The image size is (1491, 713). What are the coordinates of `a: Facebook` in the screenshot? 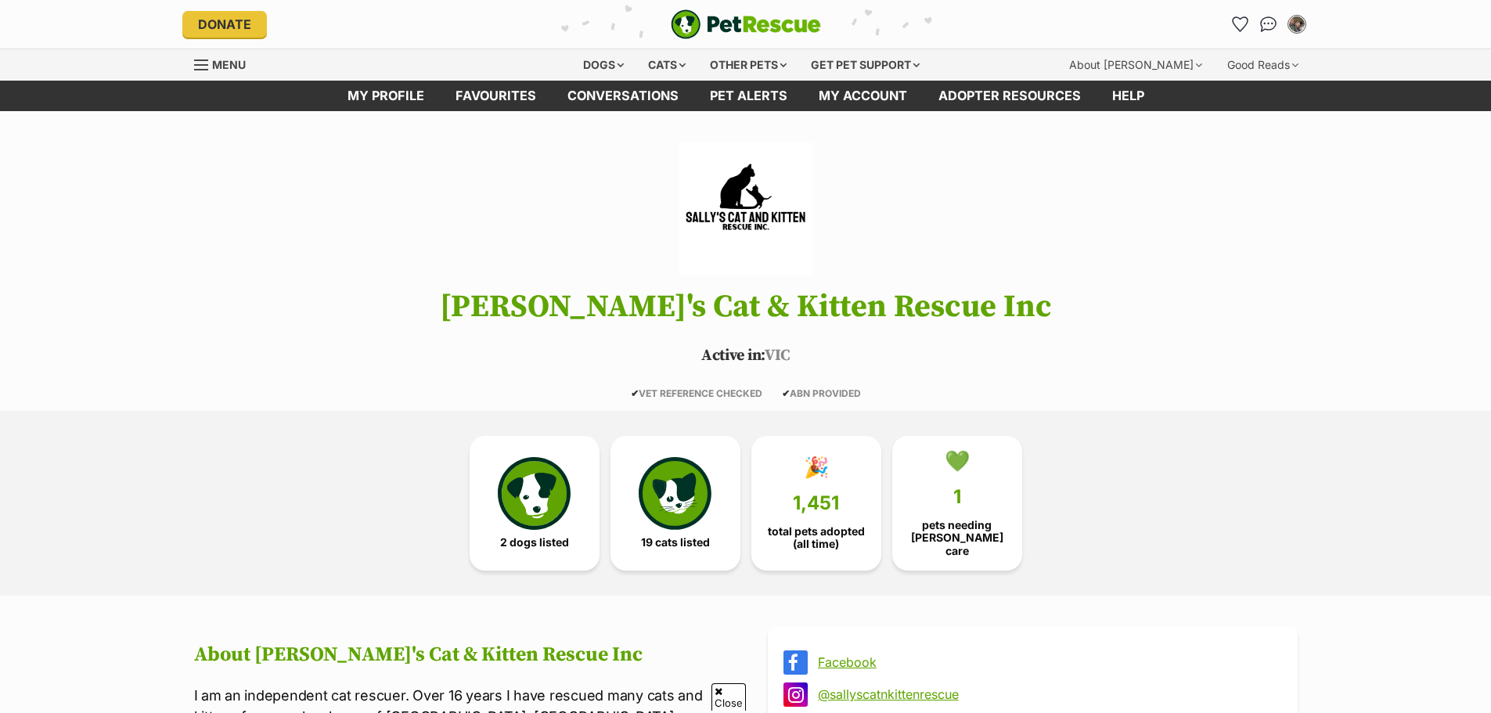 It's located at (1046, 662).